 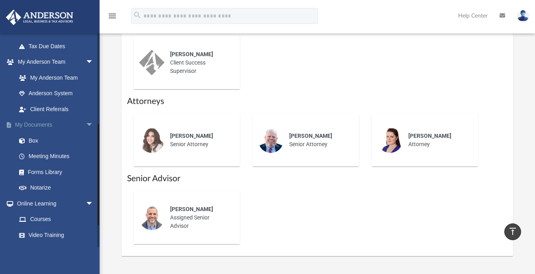 What do you see at coordinates (56, 141) in the screenshot?
I see `a: Box` at bounding box center [56, 141].